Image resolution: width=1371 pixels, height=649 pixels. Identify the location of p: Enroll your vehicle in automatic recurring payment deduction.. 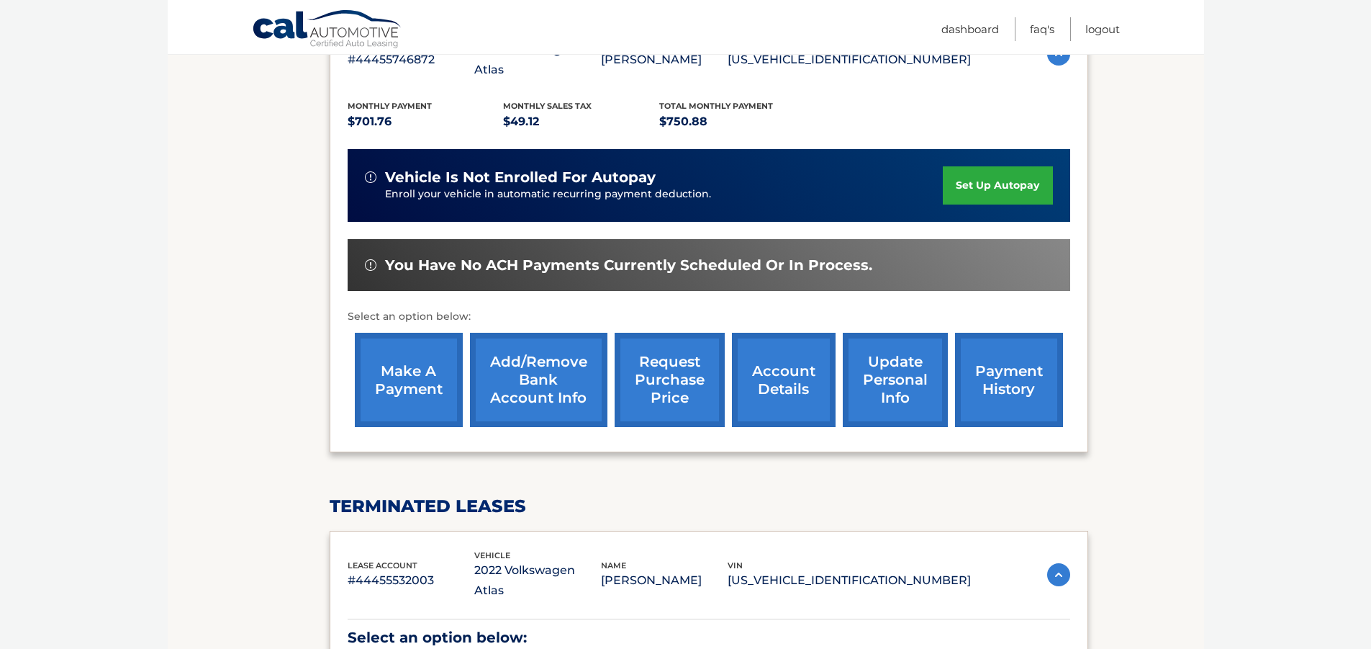
(664, 194).